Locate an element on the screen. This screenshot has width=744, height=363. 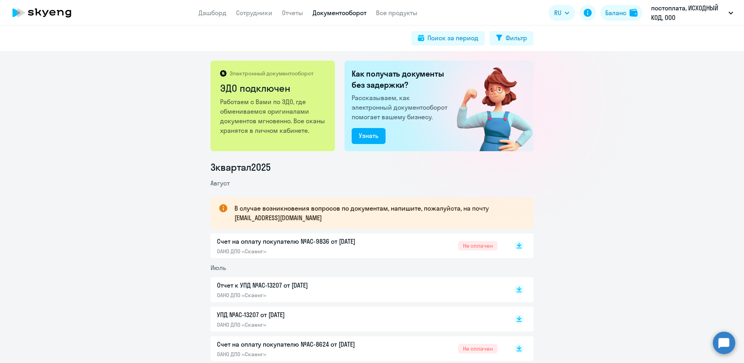
a: Документооборот is located at coordinates (339, 13).